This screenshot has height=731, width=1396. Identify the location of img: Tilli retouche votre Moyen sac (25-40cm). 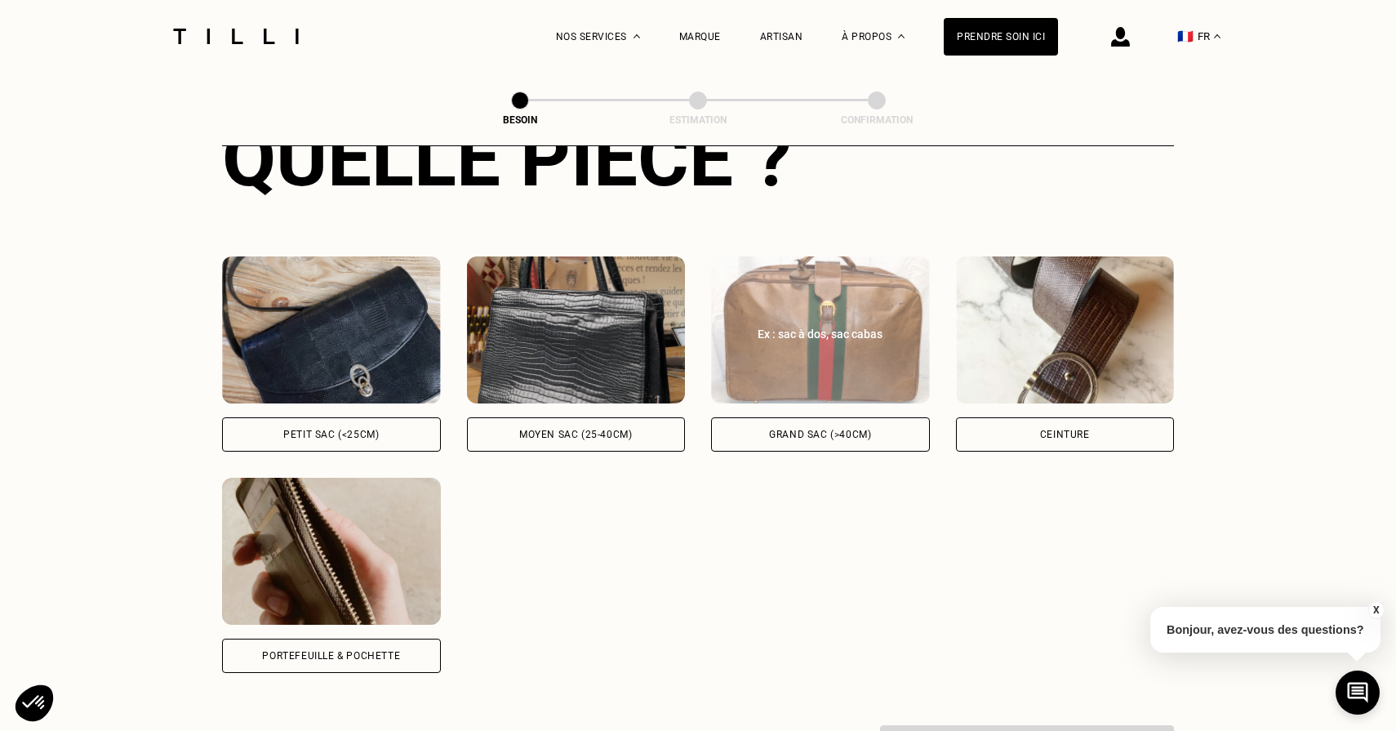
(576, 330).